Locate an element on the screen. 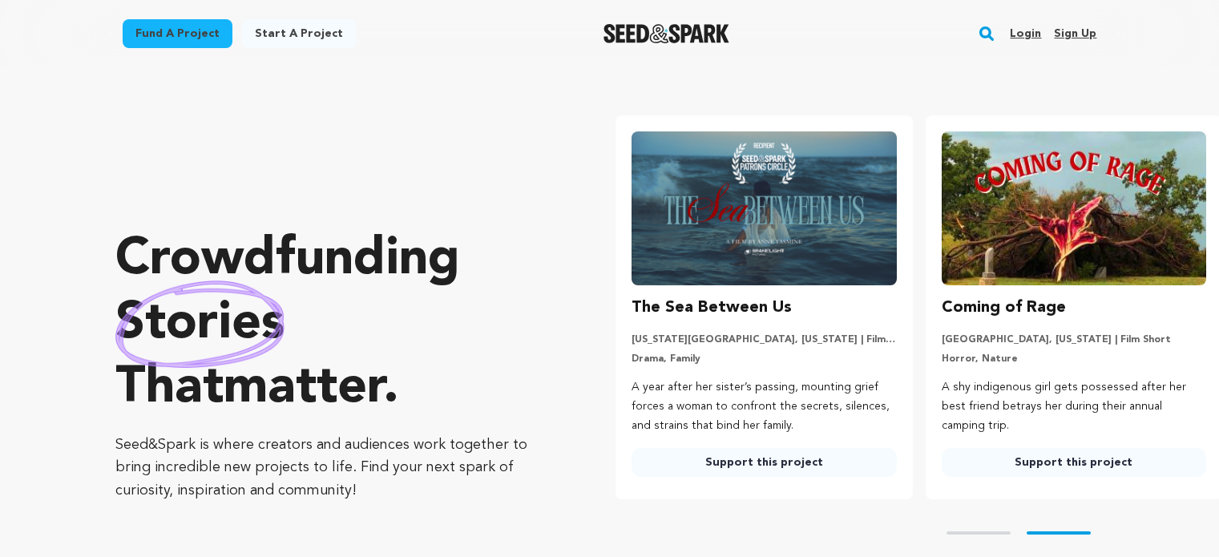 Image resolution: width=1219 pixels, height=557 pixels. p: A year after her sister’s passing, mounting grief forces a woman to confront the secrets, silence... is located at coordinates (764, 406).